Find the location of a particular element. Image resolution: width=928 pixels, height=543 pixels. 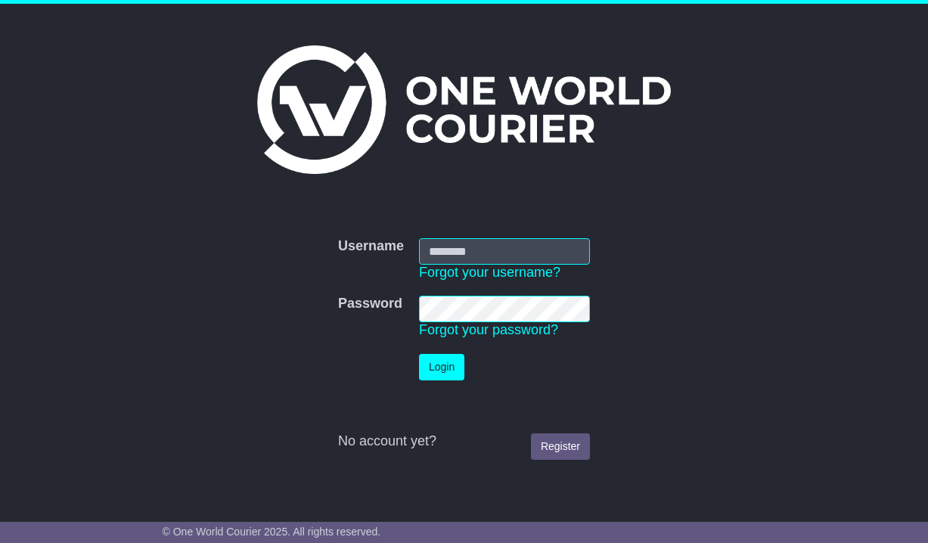

div: No account yet? is located at coordinates (464, 442).